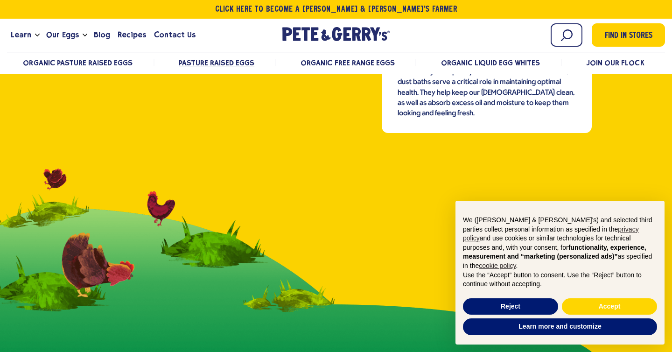 The height and width of the screenshot is (352, 672). I want to click on nav: desktop product menu, so click(336, 62).